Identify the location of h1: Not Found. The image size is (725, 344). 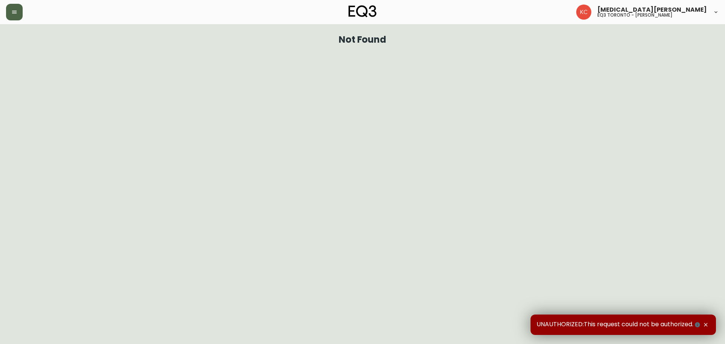
(363, 40).